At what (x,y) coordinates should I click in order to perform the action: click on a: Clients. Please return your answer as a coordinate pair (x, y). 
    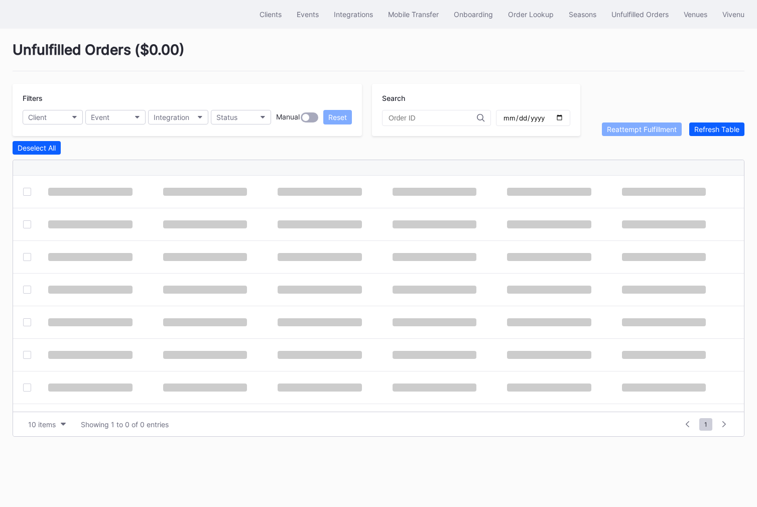
    Looking at the image, I should click on (271, 14).